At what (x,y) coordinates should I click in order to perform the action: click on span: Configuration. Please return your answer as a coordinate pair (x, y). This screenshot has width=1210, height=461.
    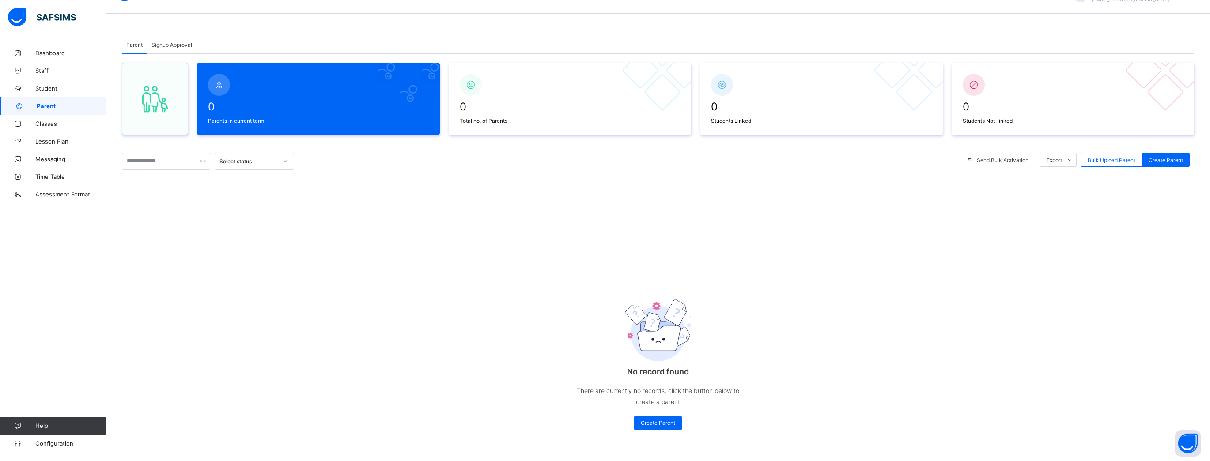
    Looking at the image, I should click on (70, 443).